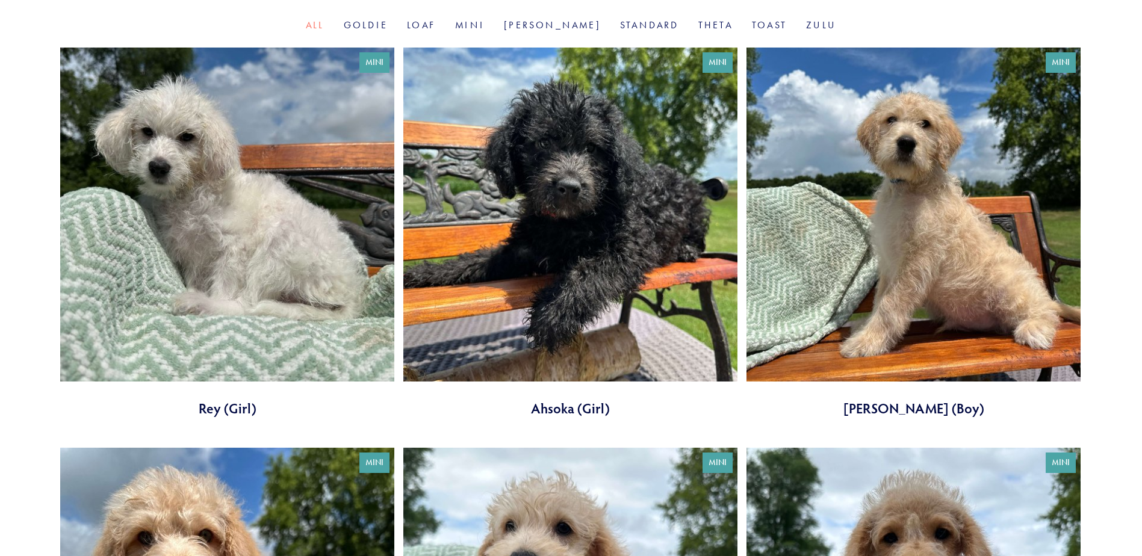  What do you see at coordinates (769, 25) in the screenshot?
I see `a: Toast` at bounding box center [769, 25].